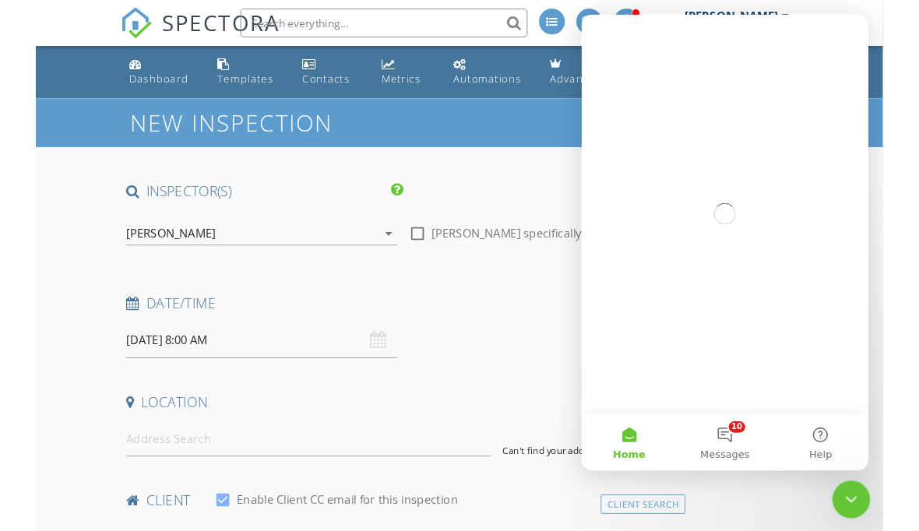 The width and height of the screenshot is (919, 531). I want to click on a: Automations (Advanced), so click(492, 78).